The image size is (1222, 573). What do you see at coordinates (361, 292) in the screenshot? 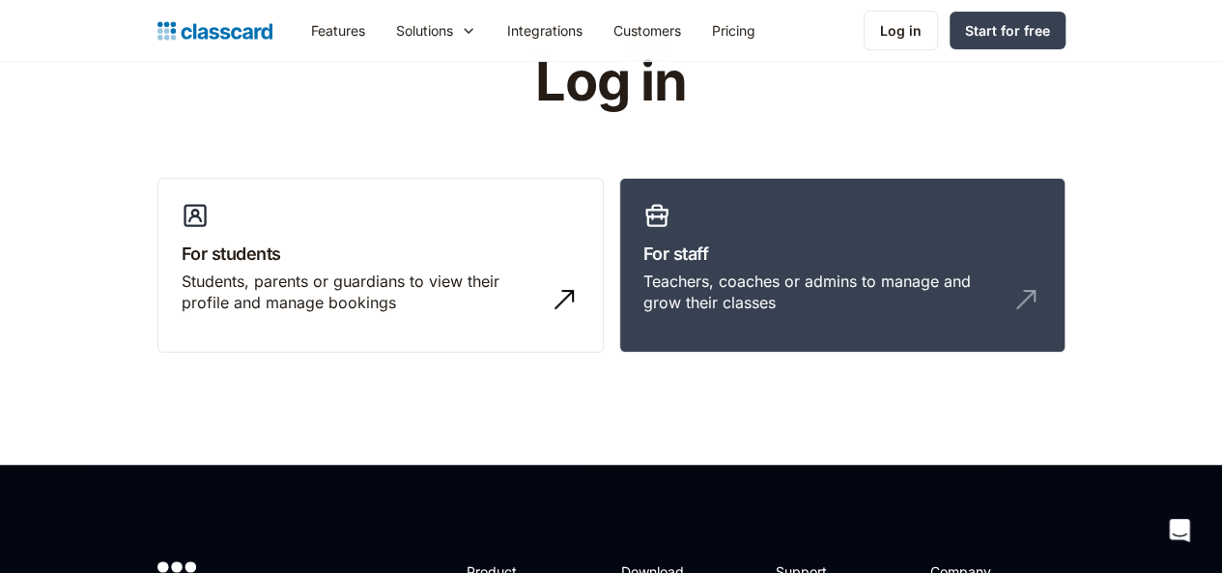
I see `div: Students, parents or guardians to view their profile and manage bookings` at bounding box center [361, 292].